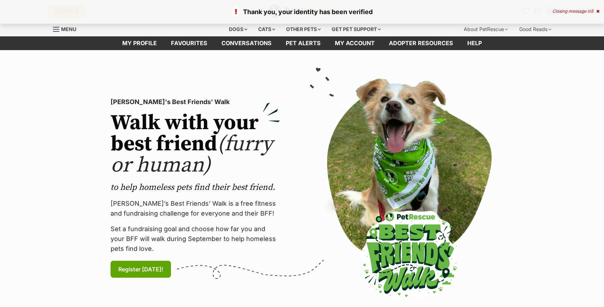 The width and height of the screenshot is (604, 307). What do you see at coordinates (191, 155) in the screenshot?
I see `span: (furry or human)` at bounding box center [191, 155].